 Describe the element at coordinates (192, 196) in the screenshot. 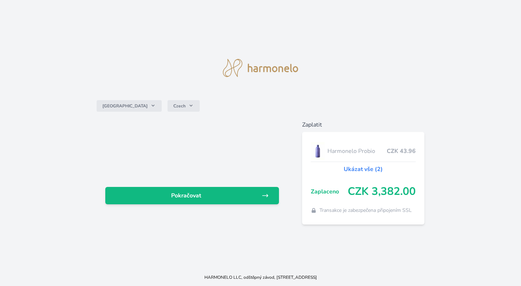

I see `a: Pokračovat` at that location.